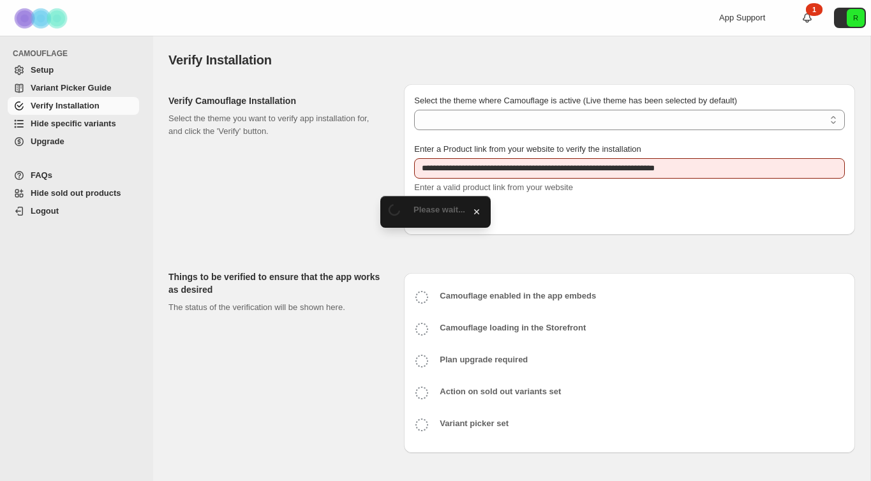 Image resolution: width=871 pixels, height=481 pixels. What do you see at coordinates (73, 124) in the screenshot?
I see `a: Hide specific variants` at bounding box center [73, 124].